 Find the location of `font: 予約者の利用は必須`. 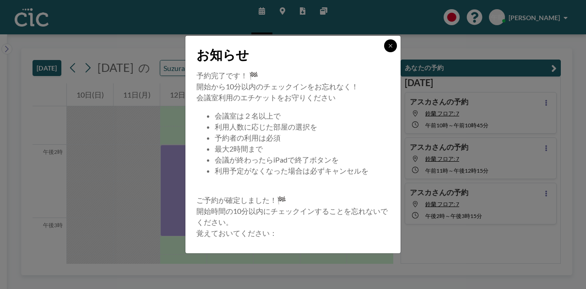

font: 予約者の利用は必須 is located at coordinates (247, 137).